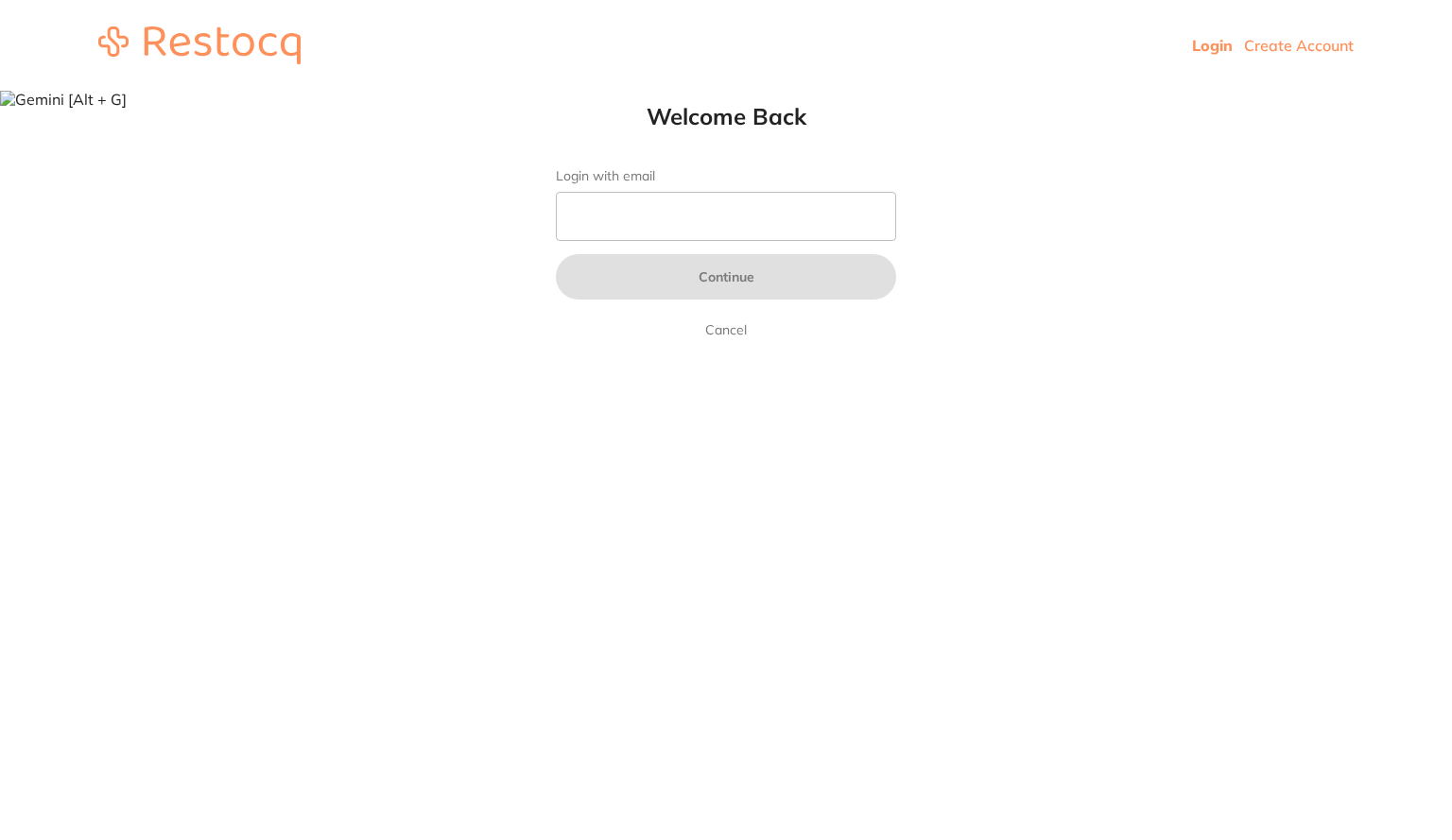 The width and height of the screenshot is (1452, 840). I want to click on button: Continue, so click(726, 277).